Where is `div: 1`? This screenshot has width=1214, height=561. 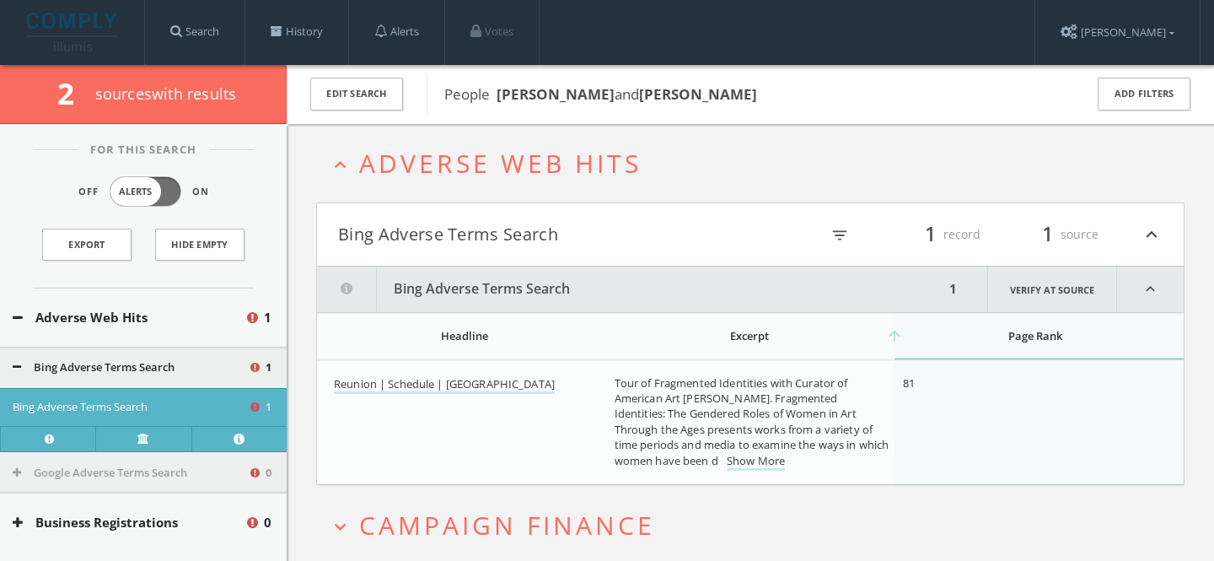
div: 1 is located at coordinates (953, 289).